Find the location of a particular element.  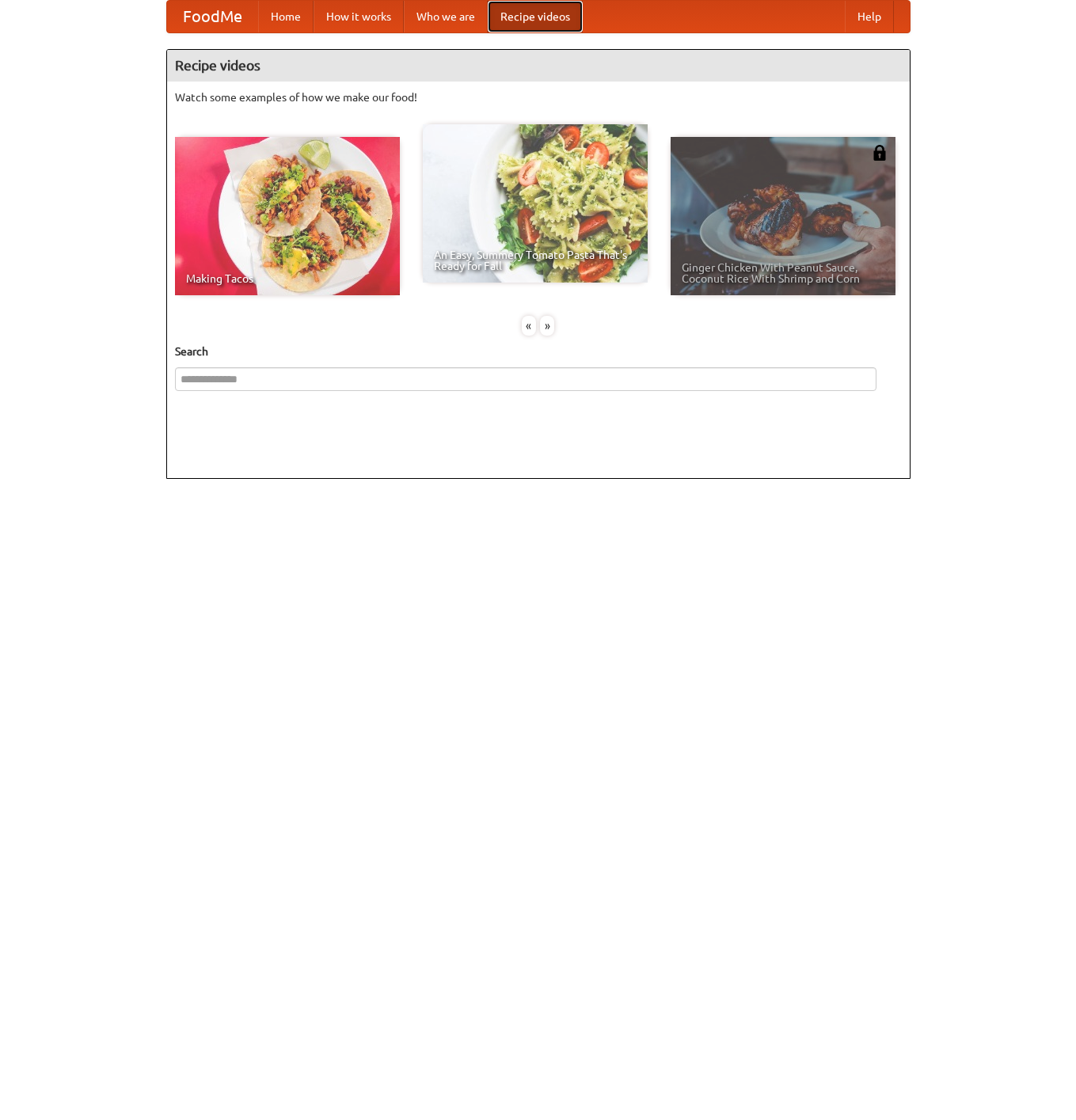

p: Watch some examples of how we make our food! is located at coordinates (538, 98).